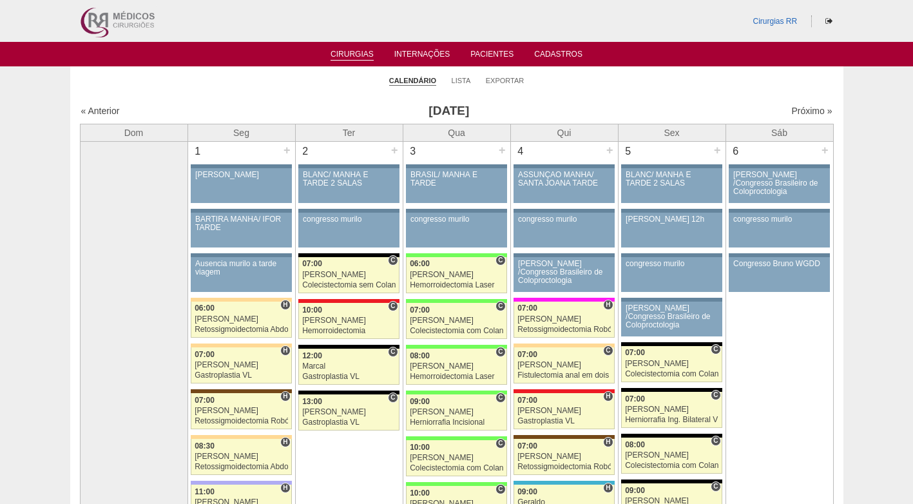  Describe the element at coordinates (101, 111) in the screenshot. I see `a: « Anterior` at that location.